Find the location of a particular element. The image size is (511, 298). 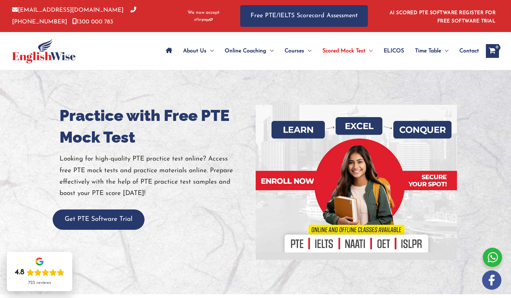

a: Free PTE/IELTS Scorecard Assessment is located at coordinates (304, 16).